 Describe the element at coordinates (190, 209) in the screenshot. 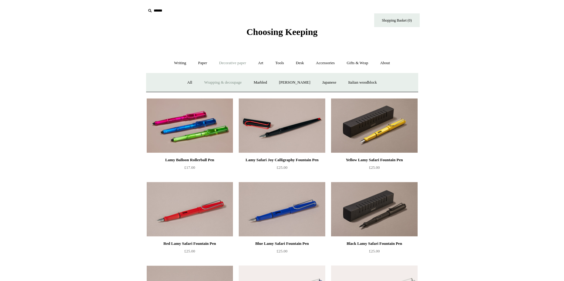

I see `img: Red Lamy Safari Fountain Pen` at that location.